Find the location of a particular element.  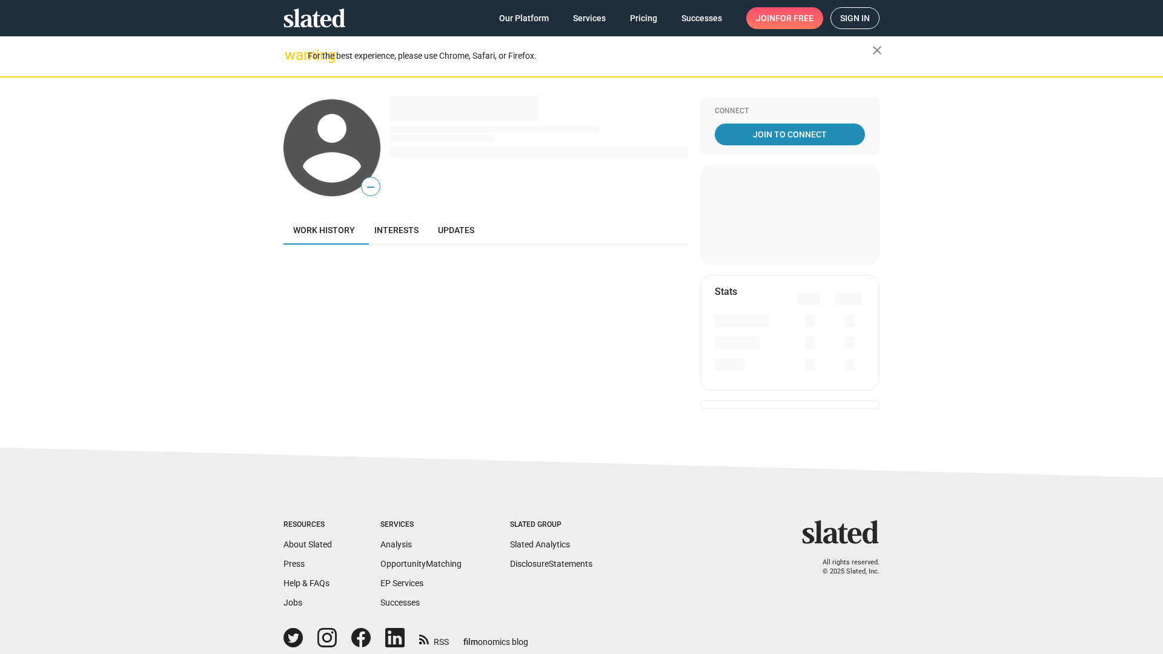

a: Joinfor free is located at coordinates (784, 18).